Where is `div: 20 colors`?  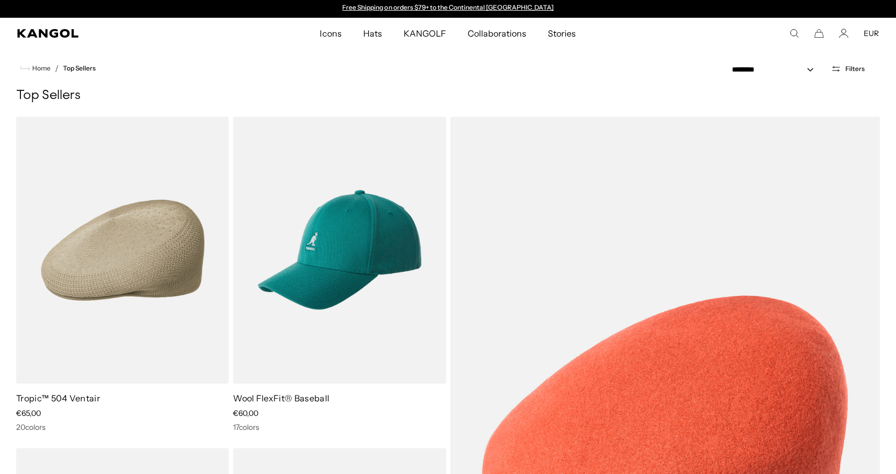 div: 20 colors is located at coordinates (122, 427).